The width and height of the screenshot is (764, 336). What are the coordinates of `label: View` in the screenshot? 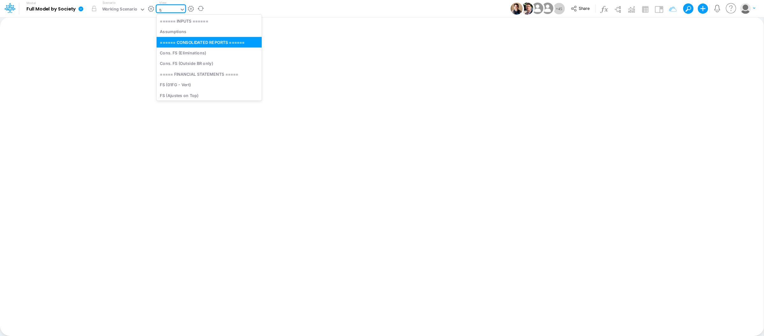 It's located at (163, 3).